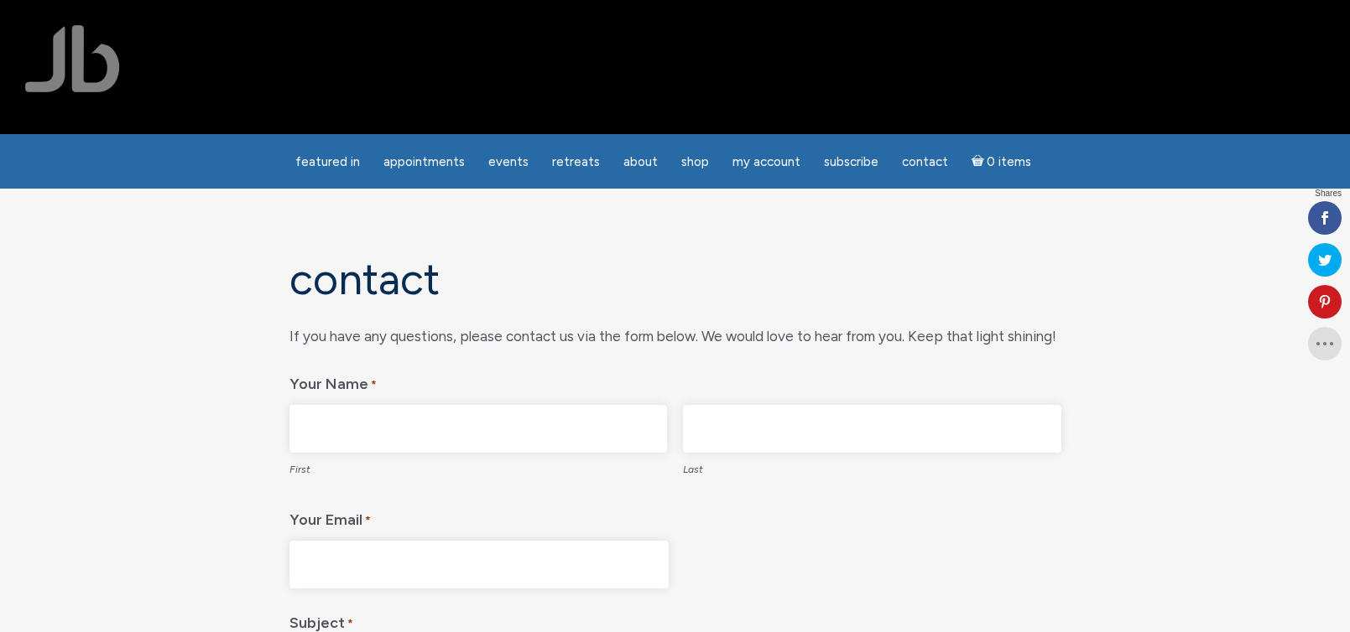 Image resolution: width=1350 pixels, height=632 pixels. I want to click on span: Shares, so click(1328, 194).